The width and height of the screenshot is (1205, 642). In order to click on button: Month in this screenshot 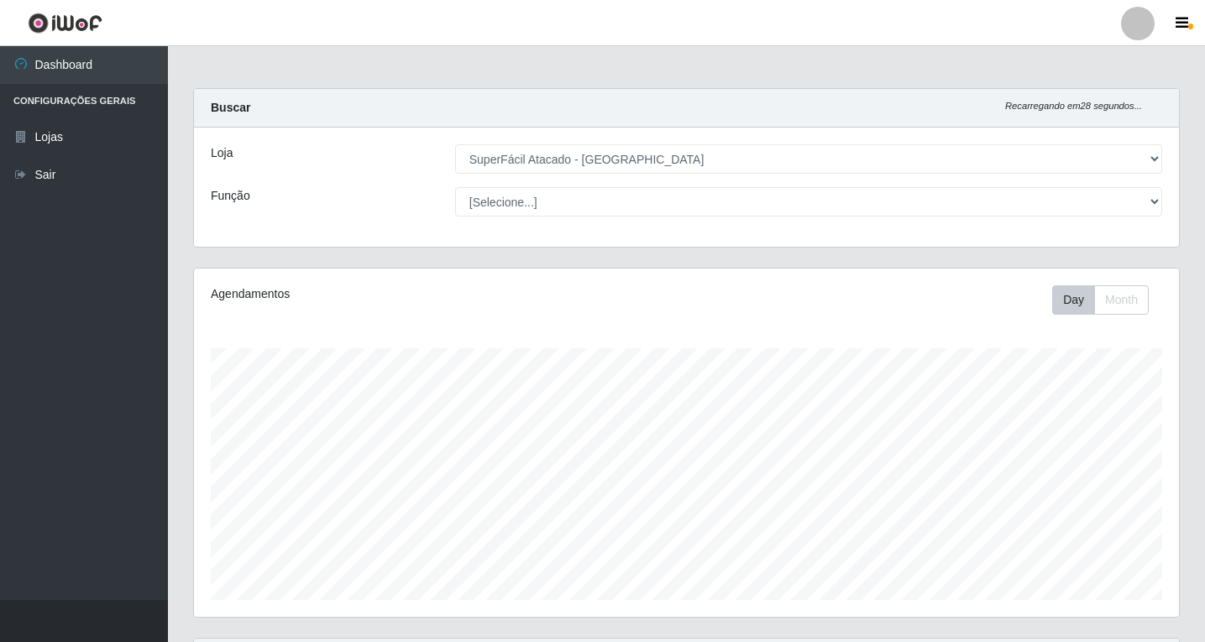, I will do `click(1121, 300)`.